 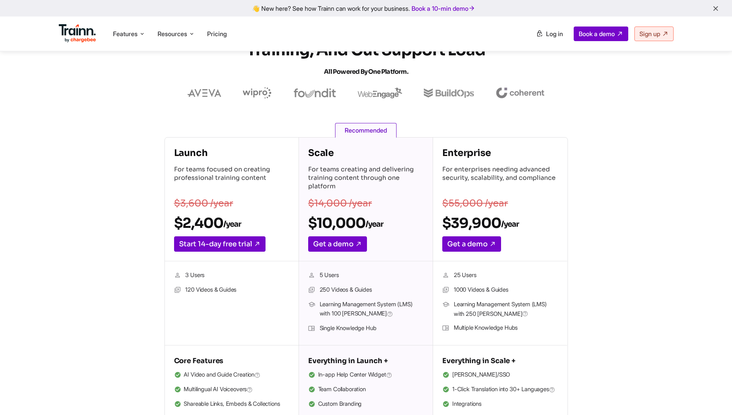 I want to click on h4: Scale, so click(x=366, y=153).